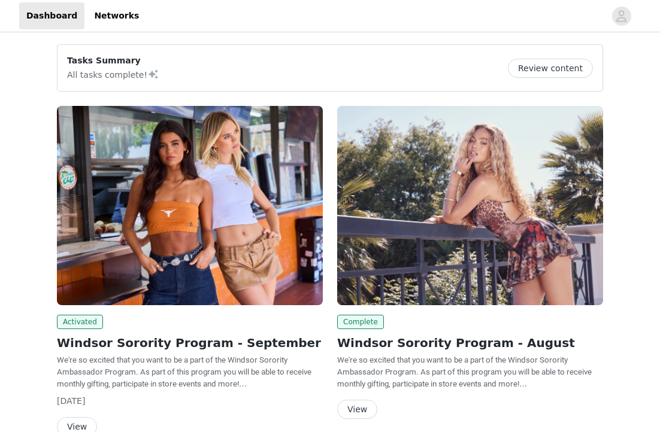  Describe the element at coordinates (357, 410) in the screenshot. I see `button: View` at that location.